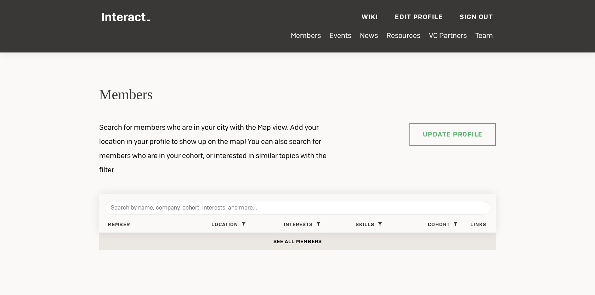 Image resolution: width=595 pixels, height=295 pixels. Describe the element at coordinates (306, 35) in the screenshot. I see `a: Members` at that location.